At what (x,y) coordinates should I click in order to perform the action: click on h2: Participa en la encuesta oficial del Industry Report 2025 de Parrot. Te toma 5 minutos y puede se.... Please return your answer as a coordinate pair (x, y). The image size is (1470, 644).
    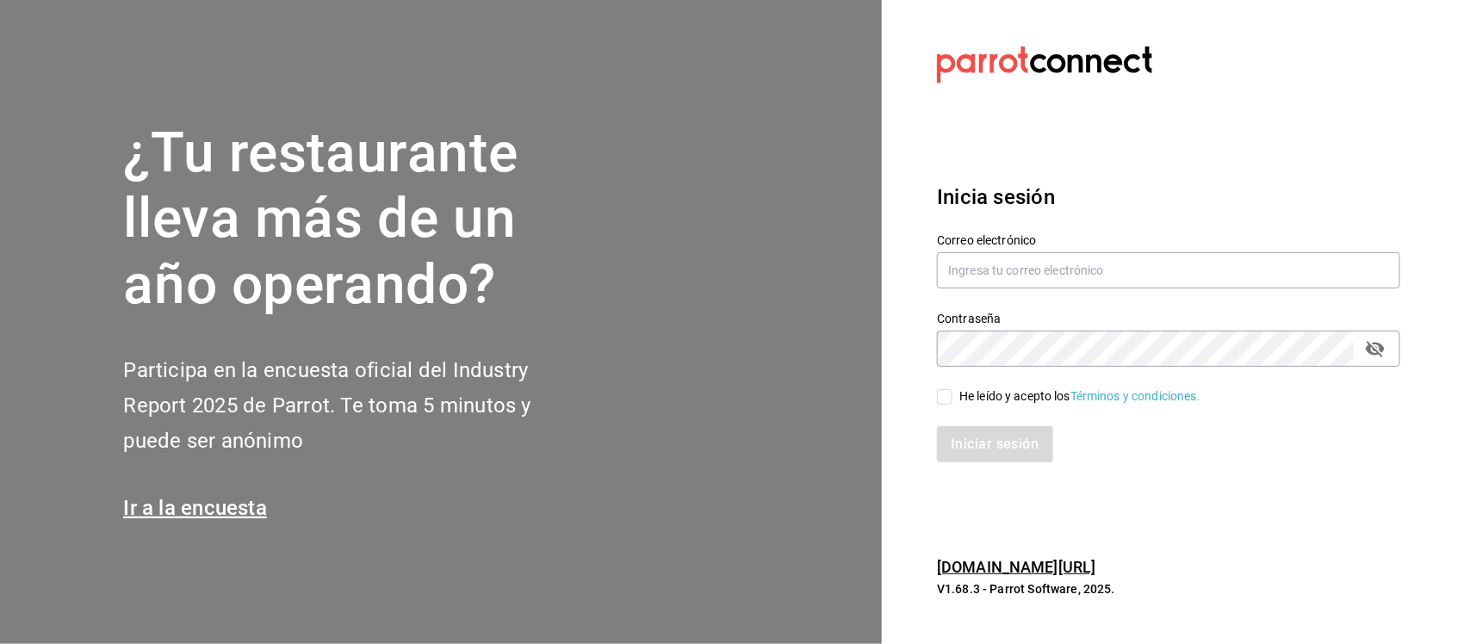
    Looking at the image, I should click on (356, 406).